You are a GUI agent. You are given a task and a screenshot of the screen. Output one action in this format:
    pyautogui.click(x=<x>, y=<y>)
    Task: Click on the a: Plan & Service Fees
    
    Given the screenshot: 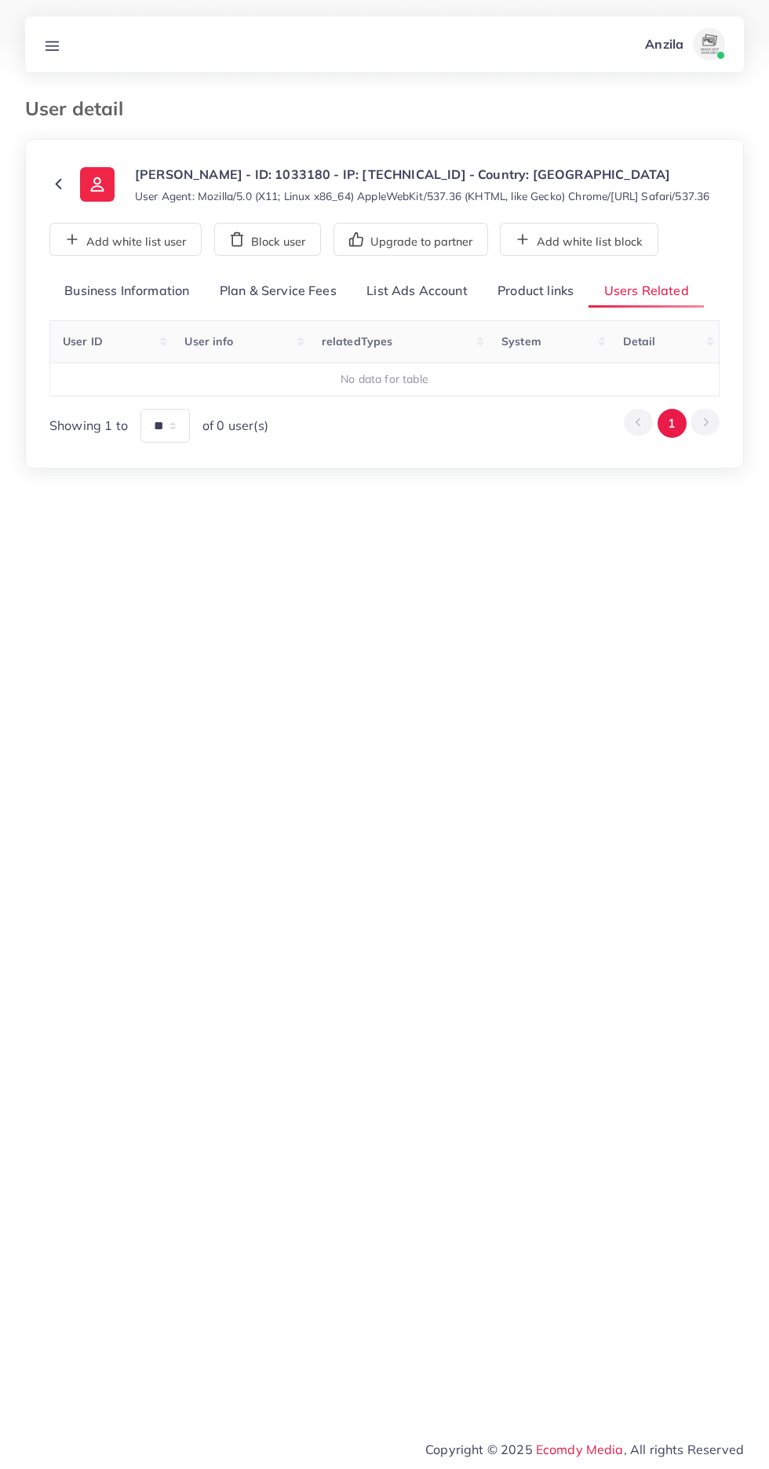 What is the action you would take?
    pyautogui.click(x=278, y=291)
    